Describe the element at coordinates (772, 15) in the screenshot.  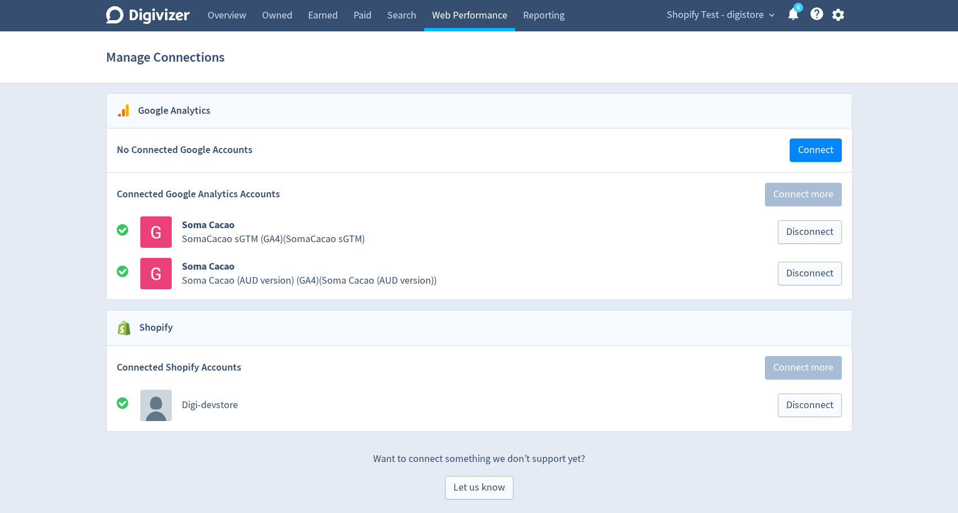
I see `span: expand_more` at that location.